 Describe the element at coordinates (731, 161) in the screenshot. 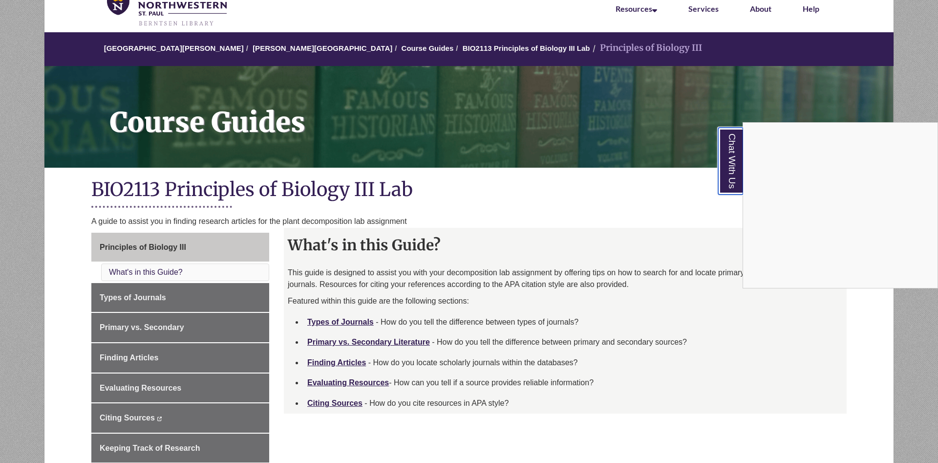

I see `a: Chat With Us` at that location.